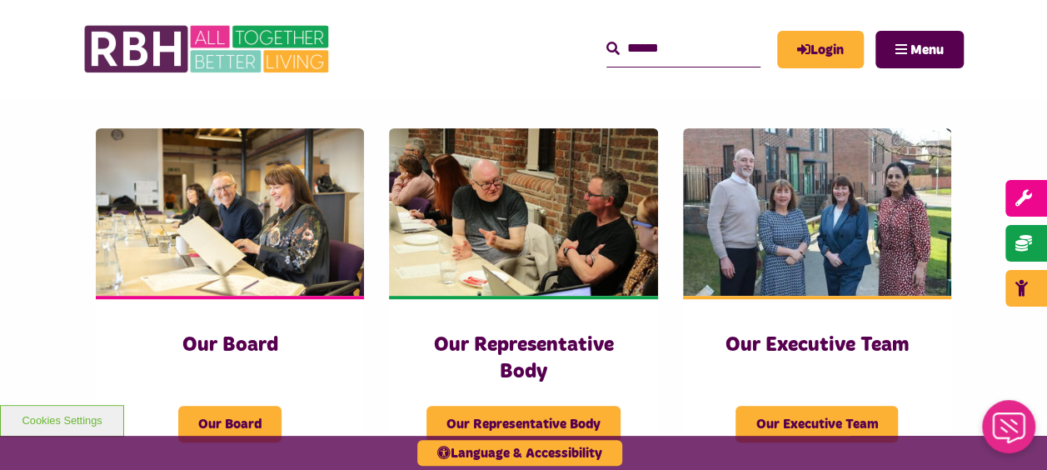 This screenshot has height=470, width=1047. I want to click on div: Close Web Assistant, so click(37, 32).